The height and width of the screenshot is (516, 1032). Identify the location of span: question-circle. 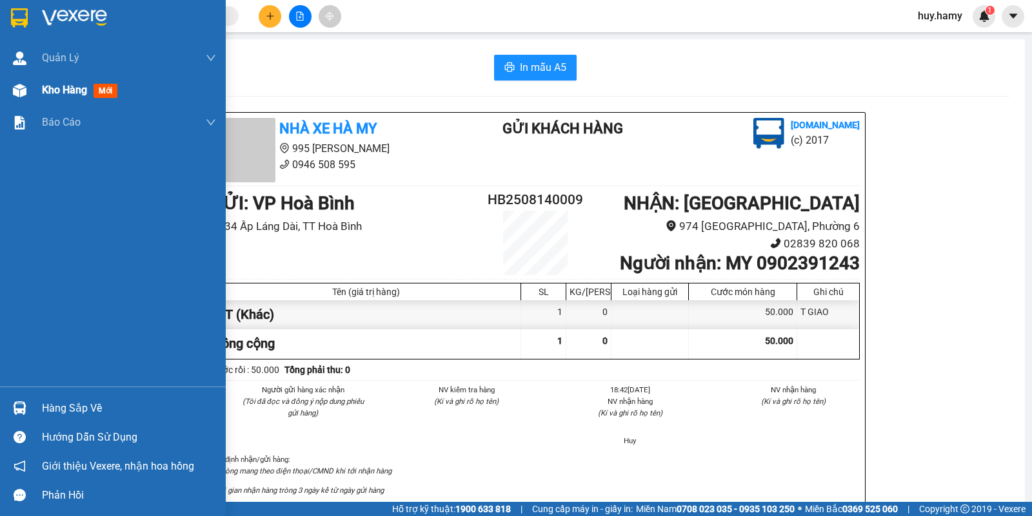
(19, 437).